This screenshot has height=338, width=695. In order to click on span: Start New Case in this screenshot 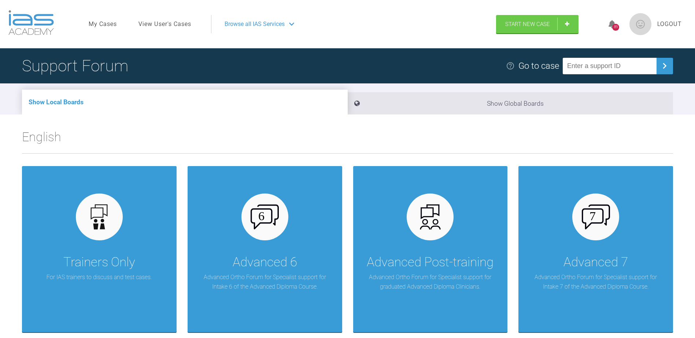, I will do `click(527, 24)`.